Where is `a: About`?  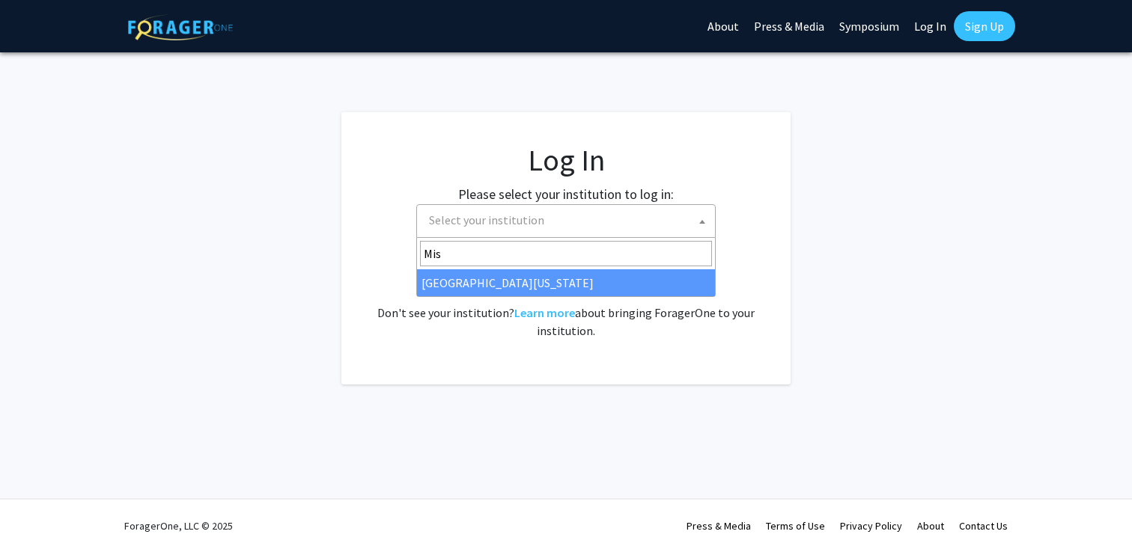 a: About is located at coordinates (931, 526).